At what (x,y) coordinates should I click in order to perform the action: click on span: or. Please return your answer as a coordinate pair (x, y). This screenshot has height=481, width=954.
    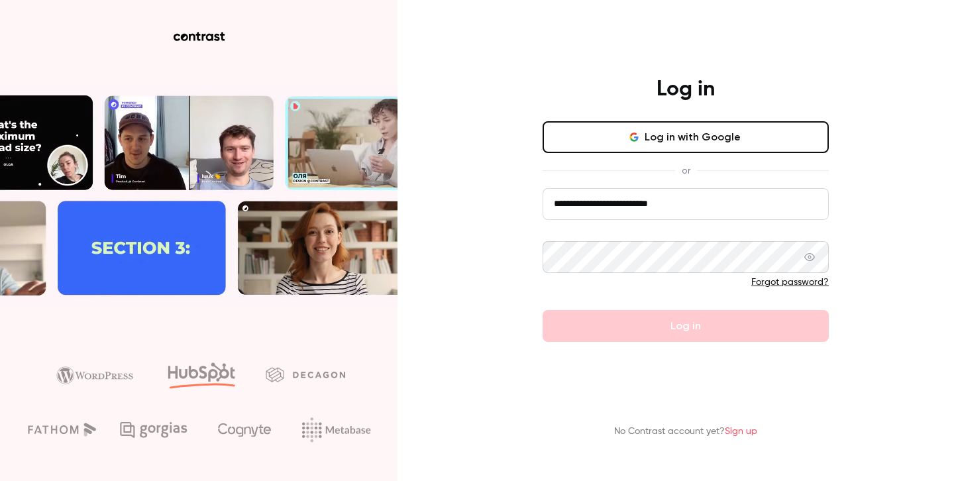
    Looking at the image, I should click on (686, 170).